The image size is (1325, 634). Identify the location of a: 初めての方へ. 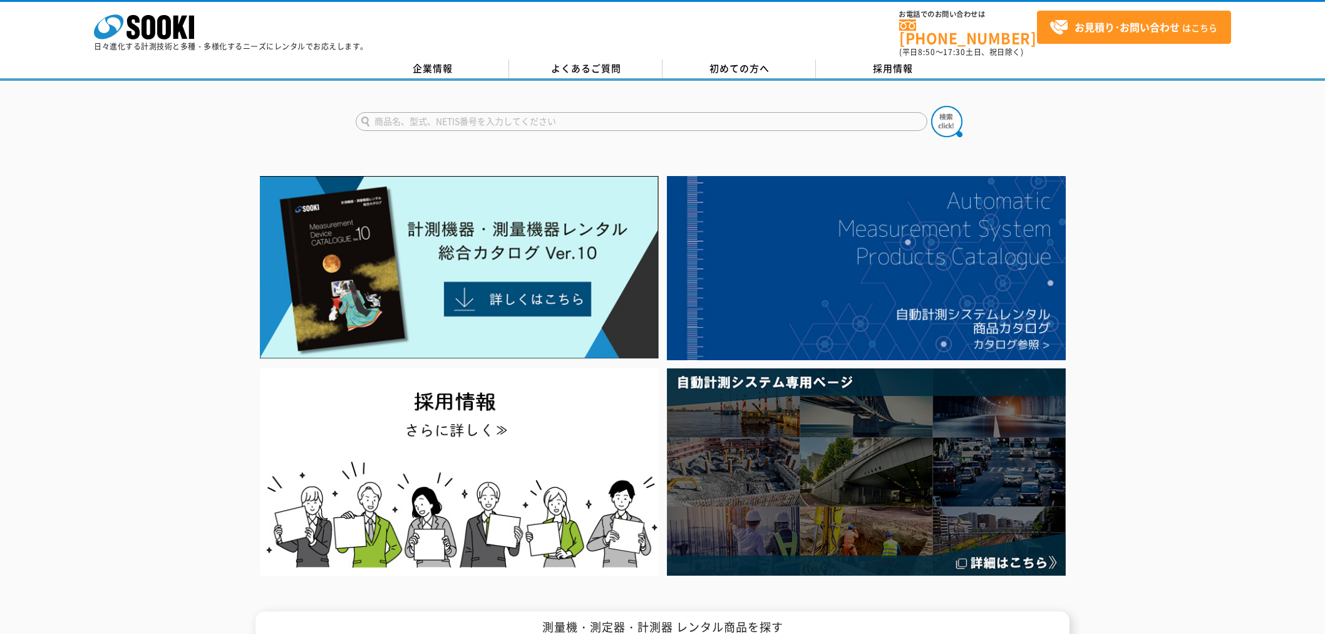
(739, 69).